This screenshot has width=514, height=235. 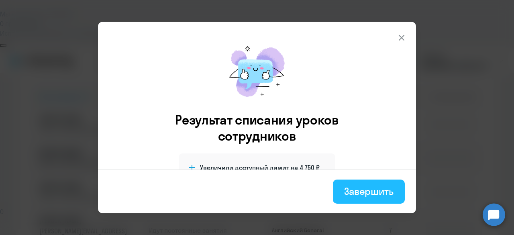 What do you see at coordinates (257, 128) in the screenshot?
I see `h3: Результат списания уроков сотрудников` at bounding box center [257, 128].